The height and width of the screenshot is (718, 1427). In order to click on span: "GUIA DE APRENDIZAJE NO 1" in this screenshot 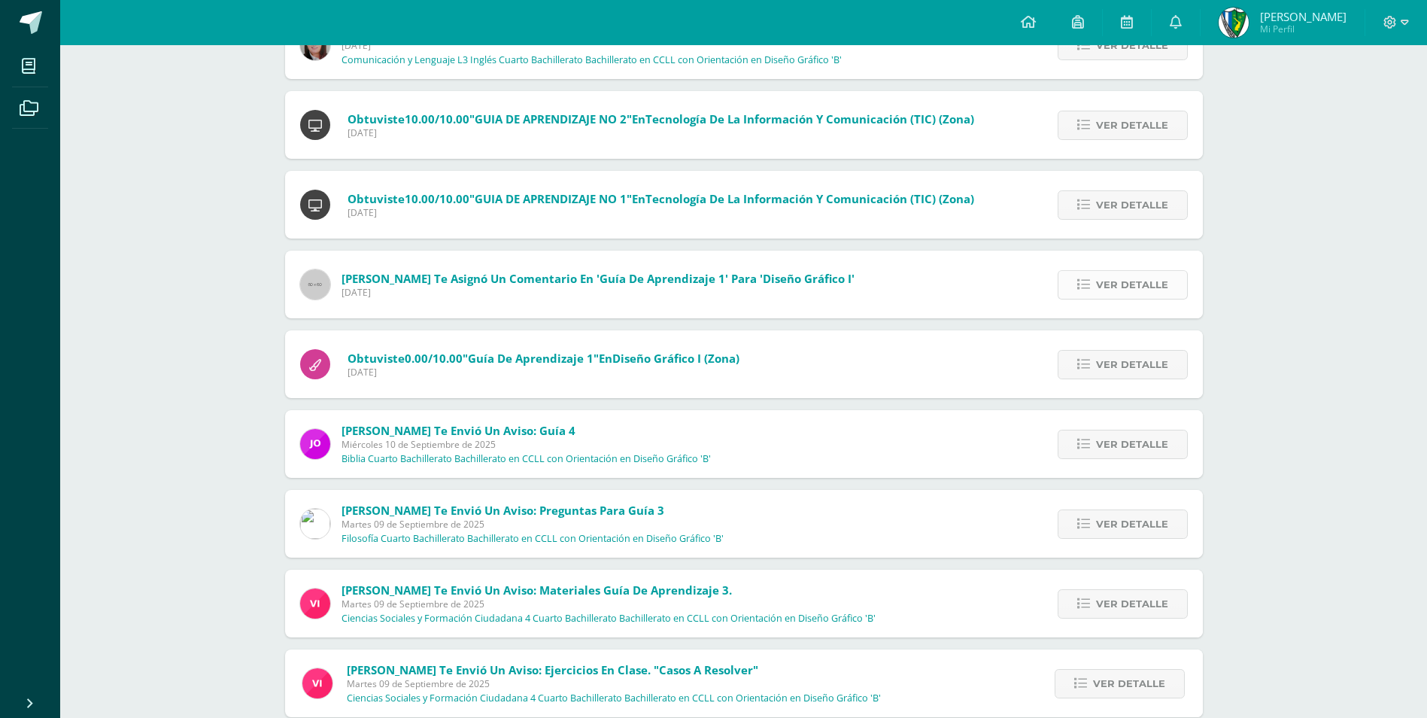, I will do `click(551, 199)`.